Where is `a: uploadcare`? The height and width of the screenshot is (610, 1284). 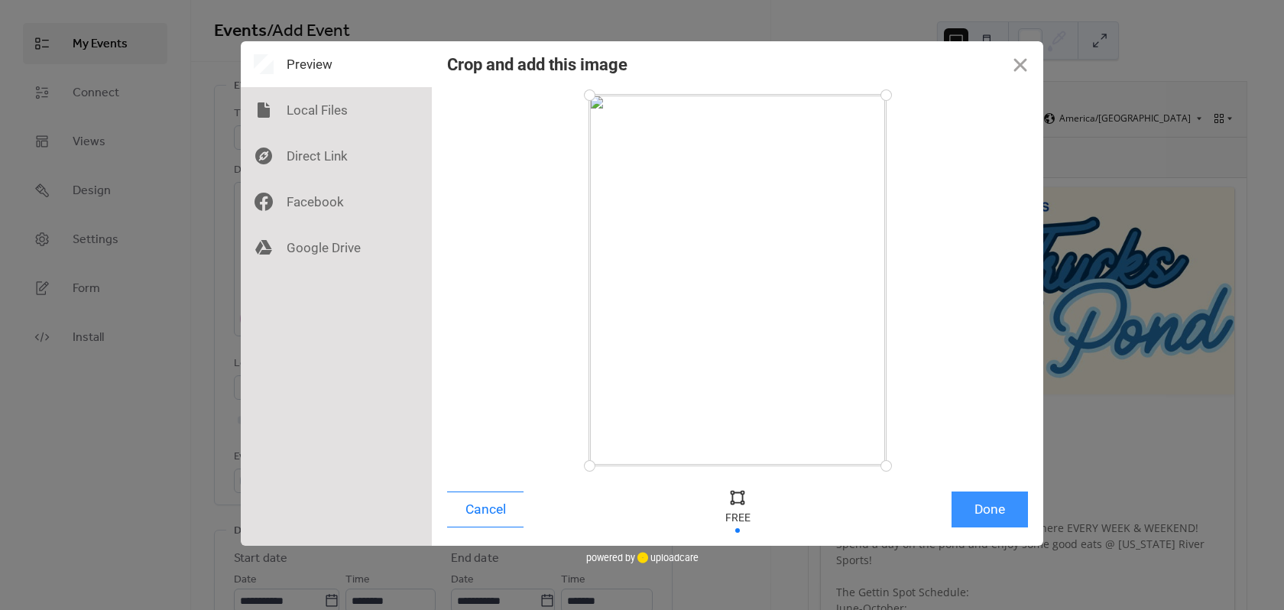
a: uploadcare is located at coordinates (667, 557).